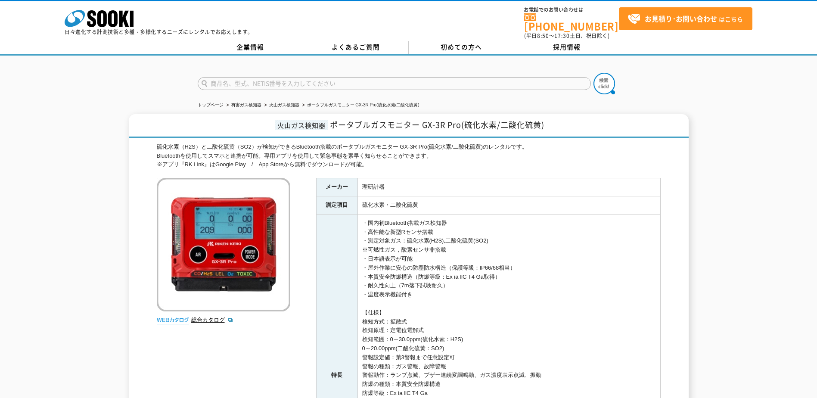 The height and width of the screenshot is (398, 817). What do you see at coordinates (685, 19) in the screenshot?
I see `span: はこちら` at bounding box center [685, 19].